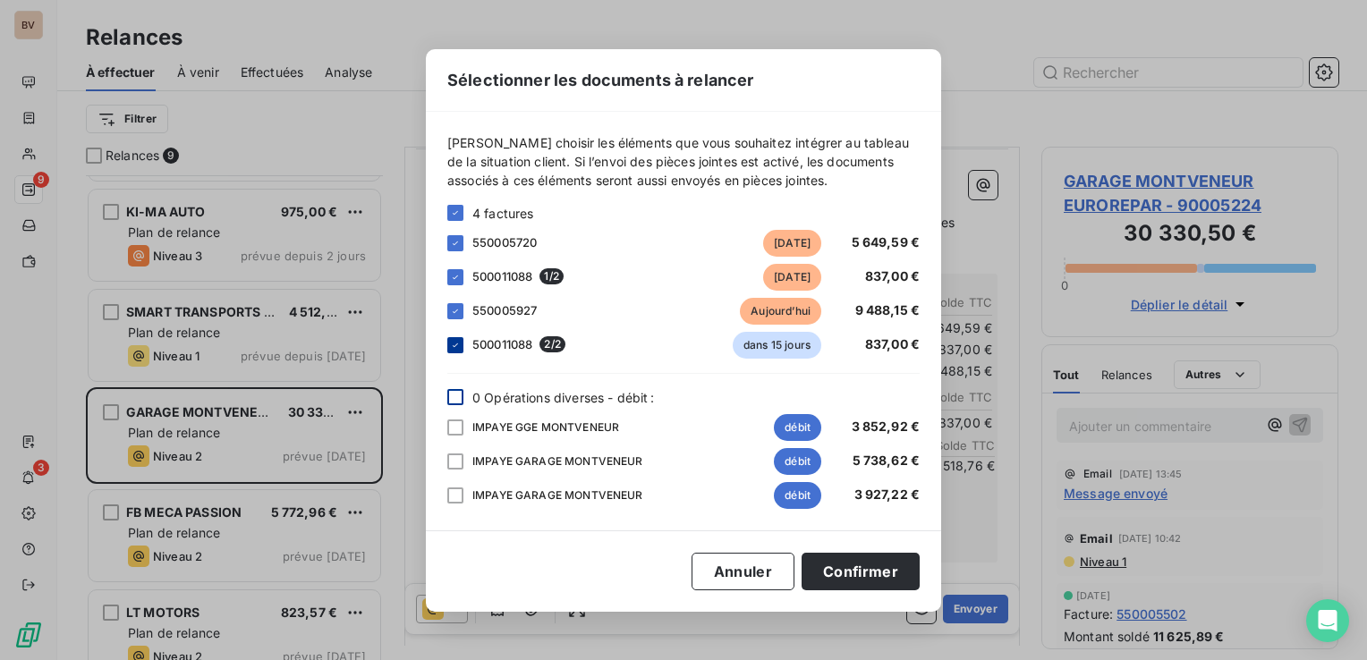 Image resolution: width=1367 pixels, height=660 pixels. Describe the element at coordinates (888, 310) in the screenshot. I see `span: 9 488,15 €` at that location.